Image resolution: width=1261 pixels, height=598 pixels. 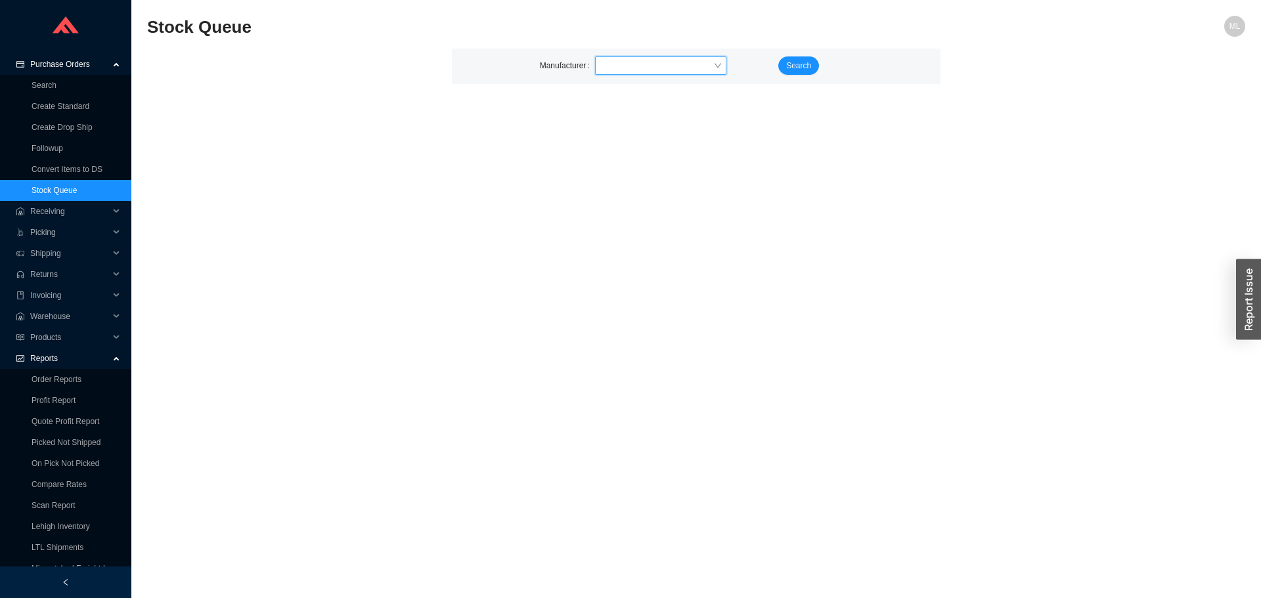 What do you see at coordinates (59, 485) in the screenshot?
I see `a: Compare Rates` at bounding box center [59, 485].